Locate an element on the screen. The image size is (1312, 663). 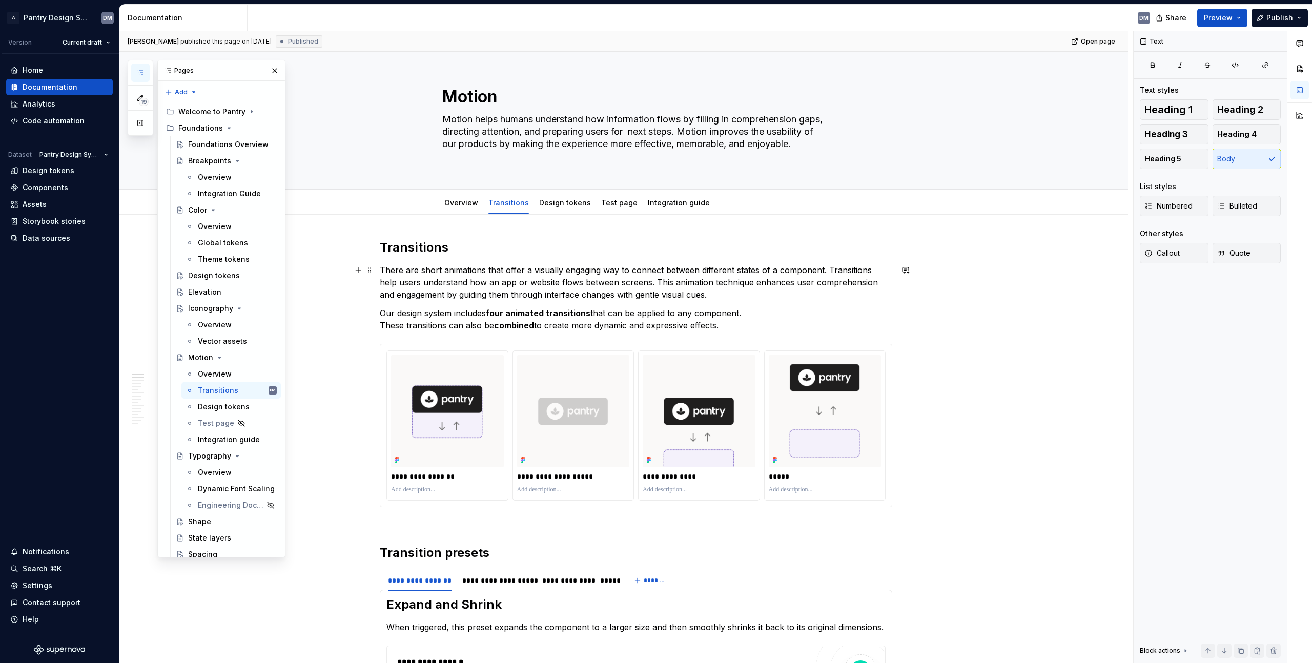
a: Breakpoints is located at coordinates (226, 161).